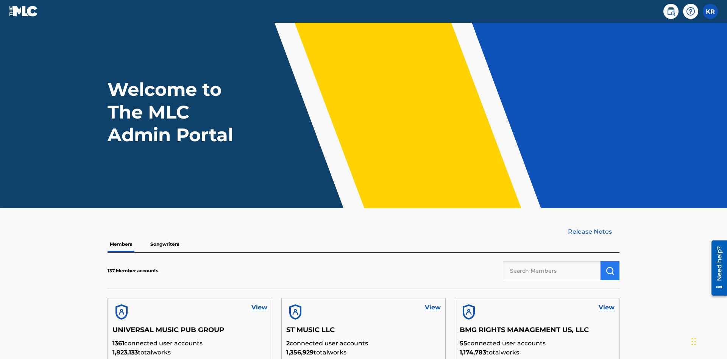 This screenshot has height=359, width=727. Describe the element at coordinates (691, 11) in the screenshot. I see `img: help` at that location.